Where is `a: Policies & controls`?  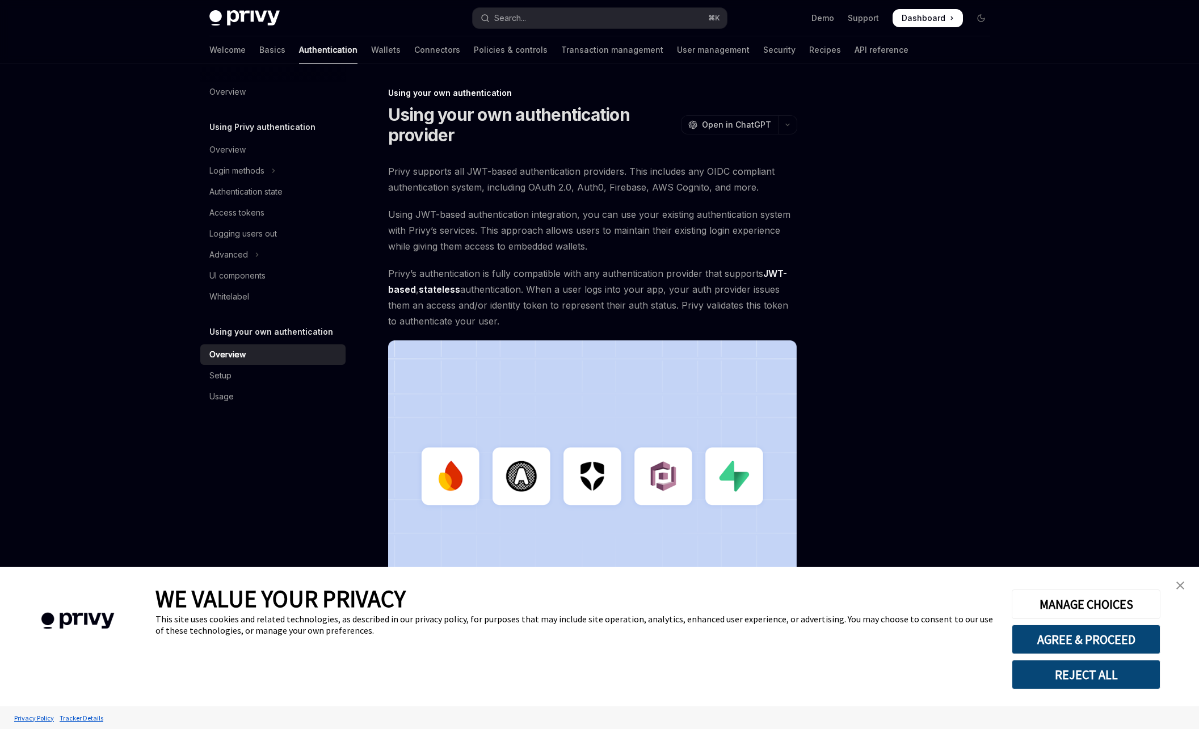 a: Policies & controls is located at coordinates (511, 50).